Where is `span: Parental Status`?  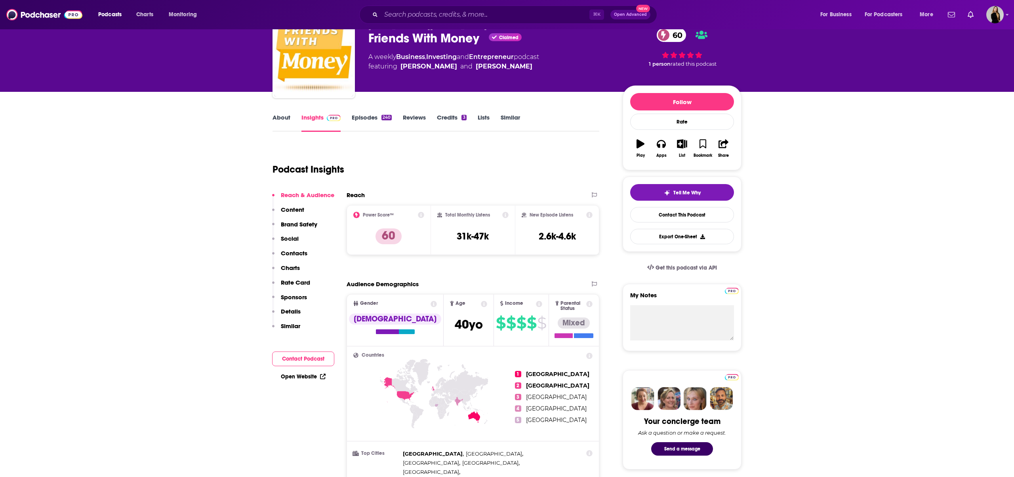
span: Parental Status is located at coordinates (573, 306).